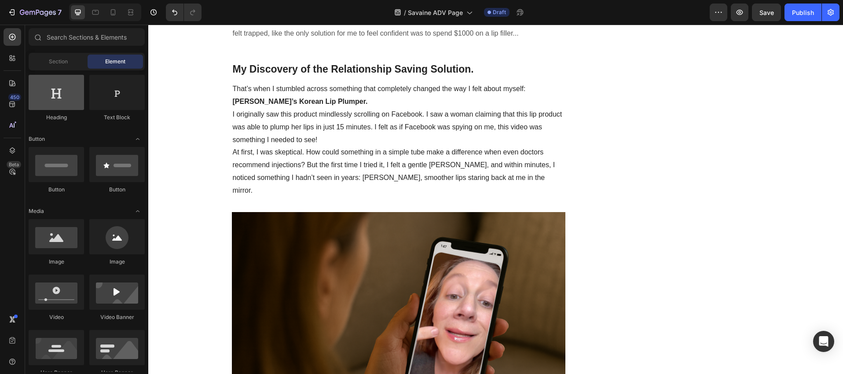  Describe the element at coordinates (115, 62) in the screenshot. I see `span: Element` at that location.